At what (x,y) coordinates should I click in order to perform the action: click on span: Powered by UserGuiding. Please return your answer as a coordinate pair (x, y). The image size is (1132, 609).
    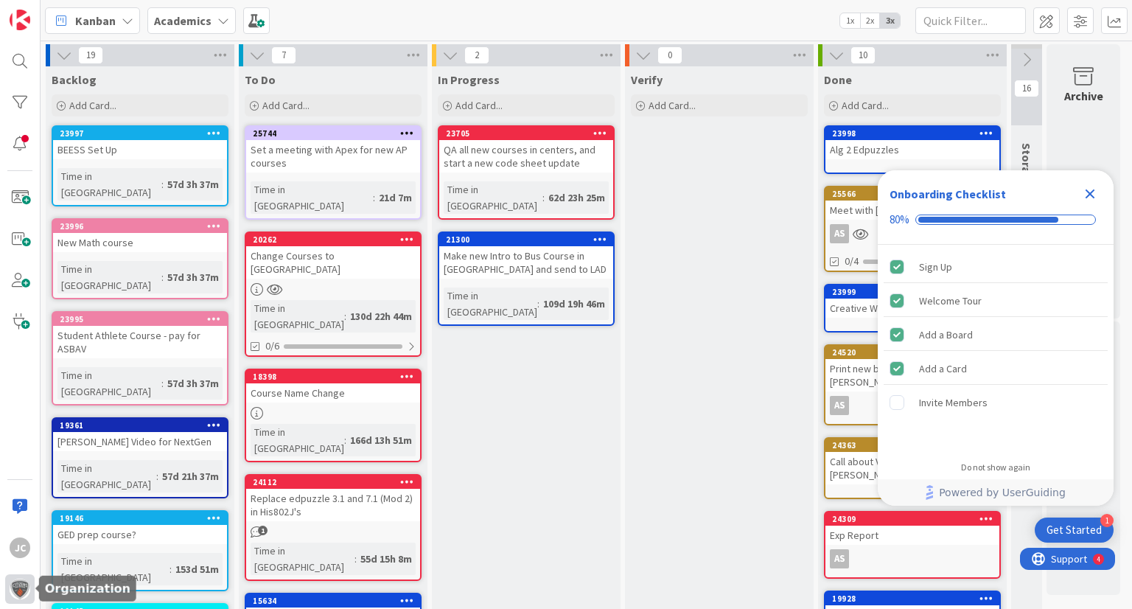
    Looking at the image, I should click on (1003, 493).